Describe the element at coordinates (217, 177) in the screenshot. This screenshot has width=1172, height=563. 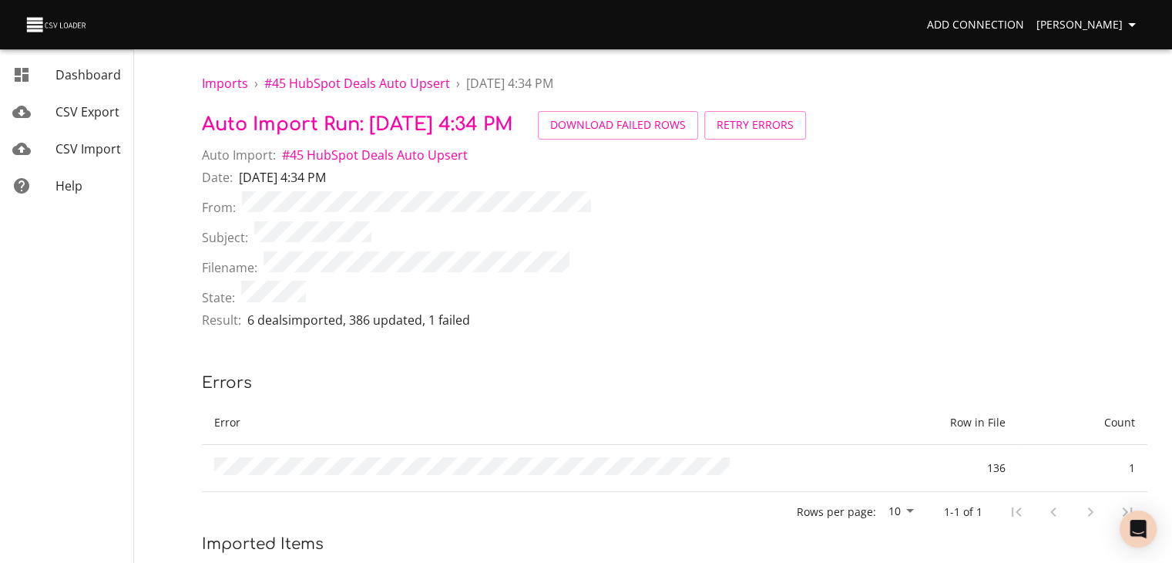
I see `span: Date:` at that location.